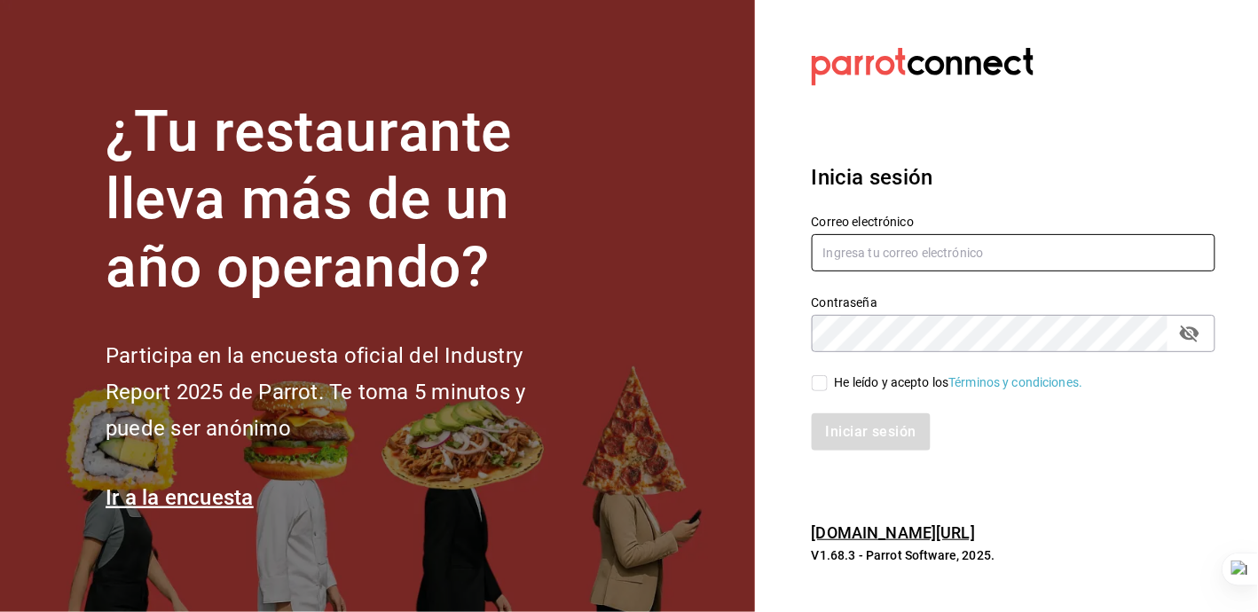  Describe the element at coordinates (1016, 382) in the screenshot. I see `a: Términos y condiciones.` at that location.